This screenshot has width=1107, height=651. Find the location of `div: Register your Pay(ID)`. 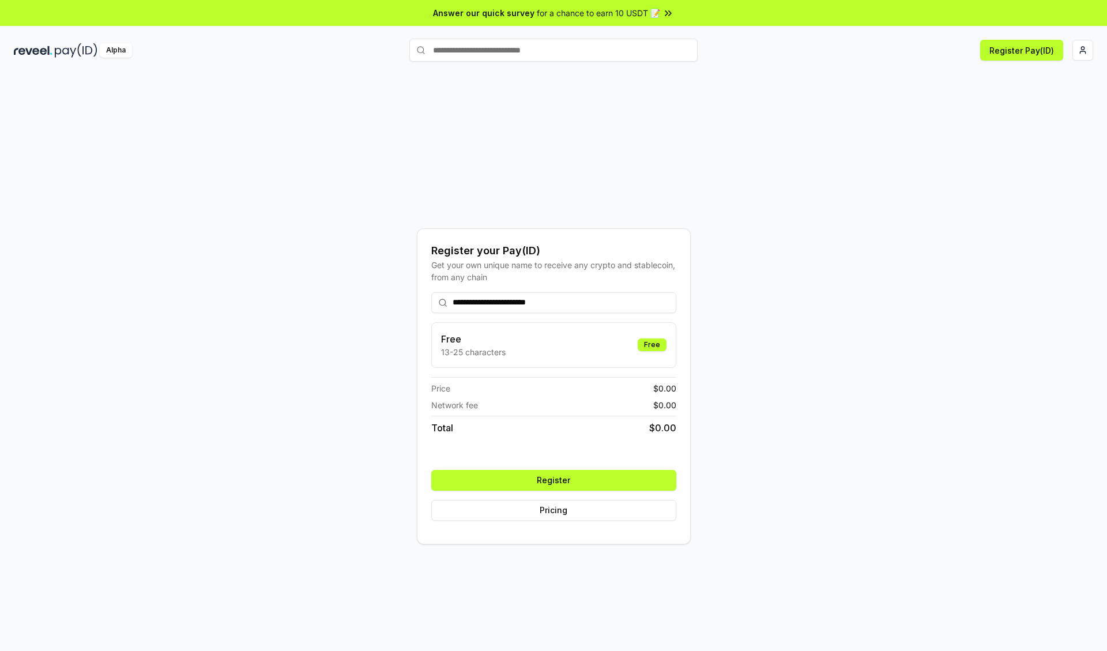

div: Register your Pay(ID) is located at coordinates (554, 251).